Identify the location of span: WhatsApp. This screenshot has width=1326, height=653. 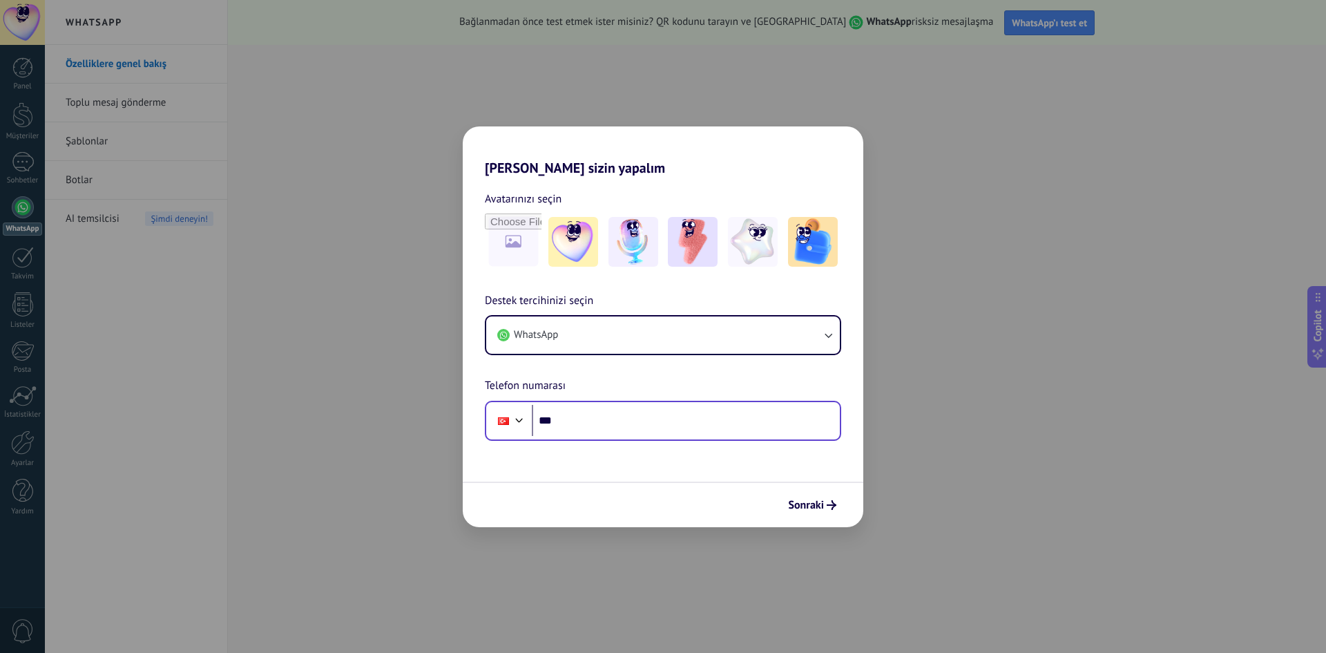
(536, 335).